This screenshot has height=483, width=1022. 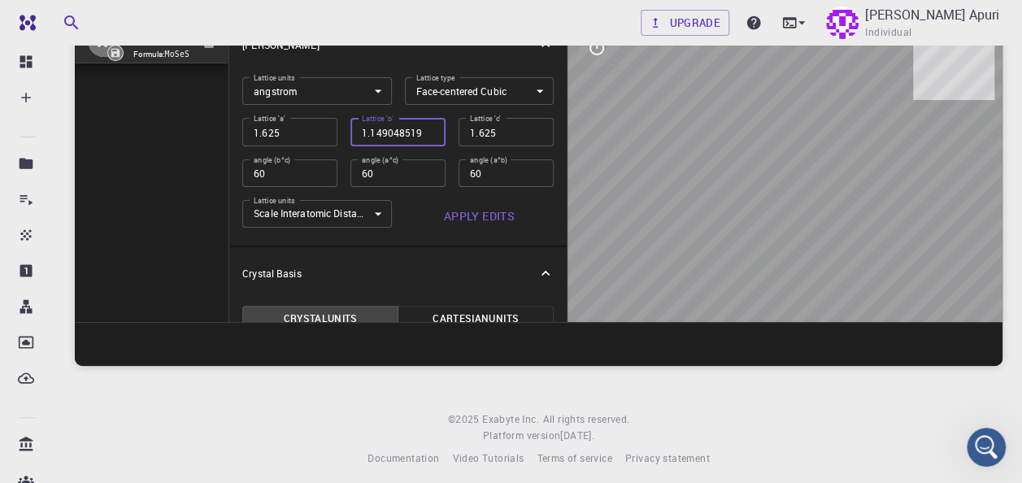 What do you see at coordinates (377, 118) in the screenshot?
I see `label: Lattice 'b'` at bounding box center [377, 118].